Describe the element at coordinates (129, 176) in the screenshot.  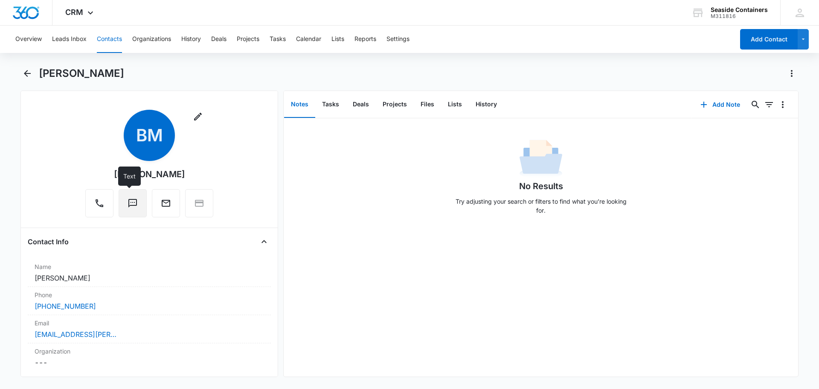
I see `div: Text` at that location.